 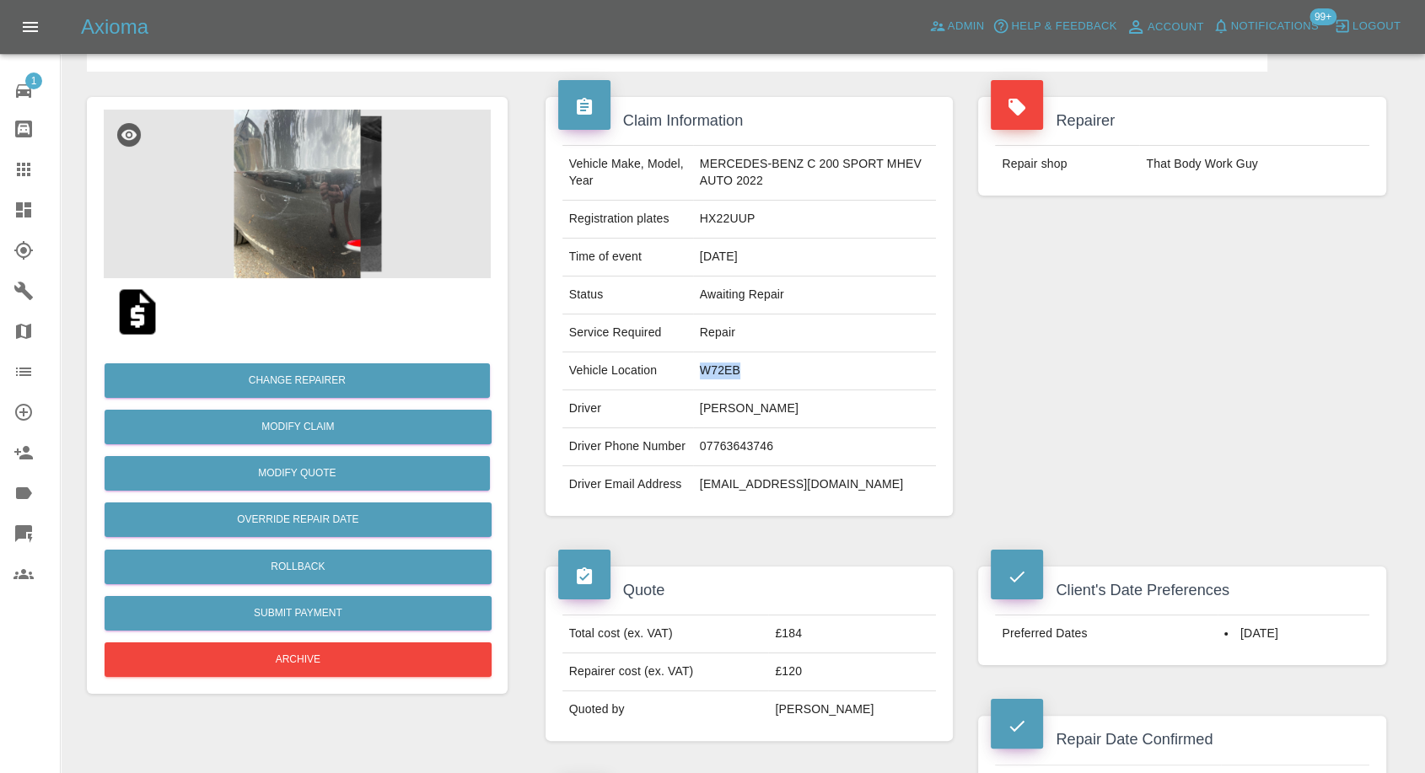 I want to click on td: That Body Work Guy, so click(x=1253, y=164).